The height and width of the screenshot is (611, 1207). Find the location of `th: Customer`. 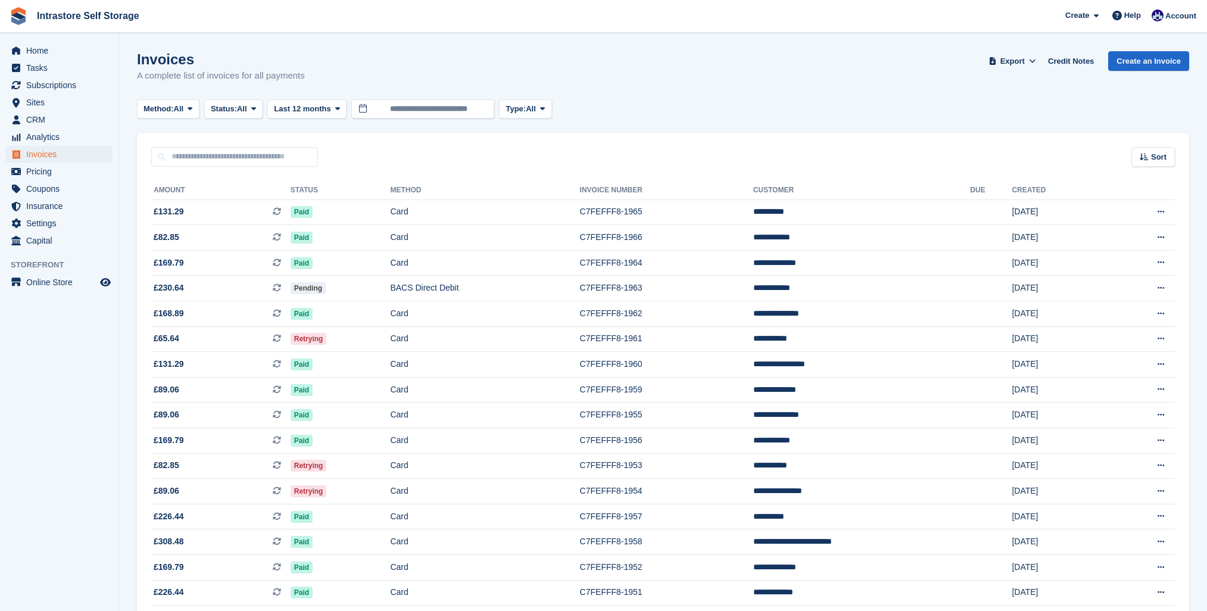

th: Customer is located at coordinates (862, 191).